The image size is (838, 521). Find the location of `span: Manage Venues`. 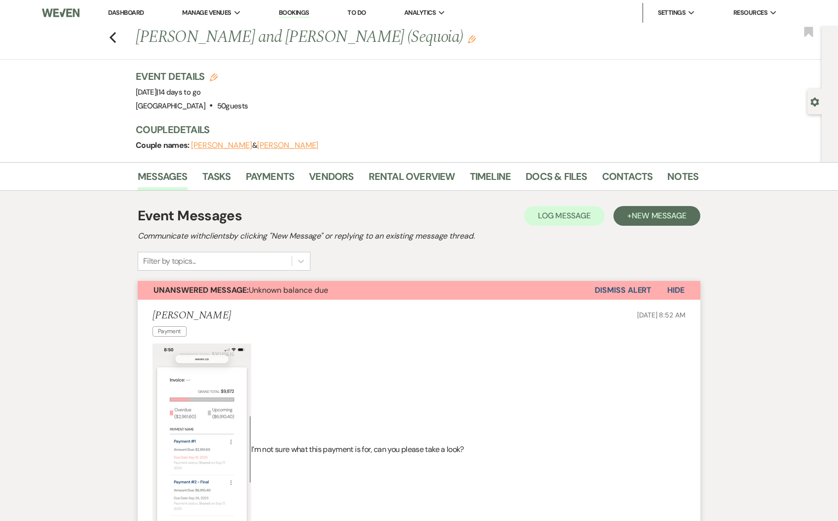

span: Manage Venues is located at coordinates (206, 13).